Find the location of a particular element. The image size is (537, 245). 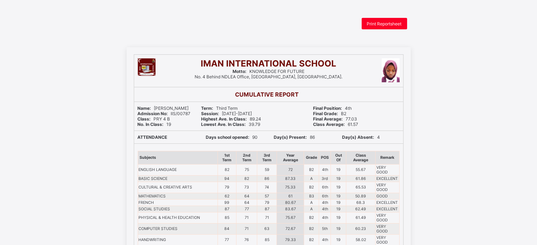

td: COMPUTER STUDIES is located at coordinates (177, 229).